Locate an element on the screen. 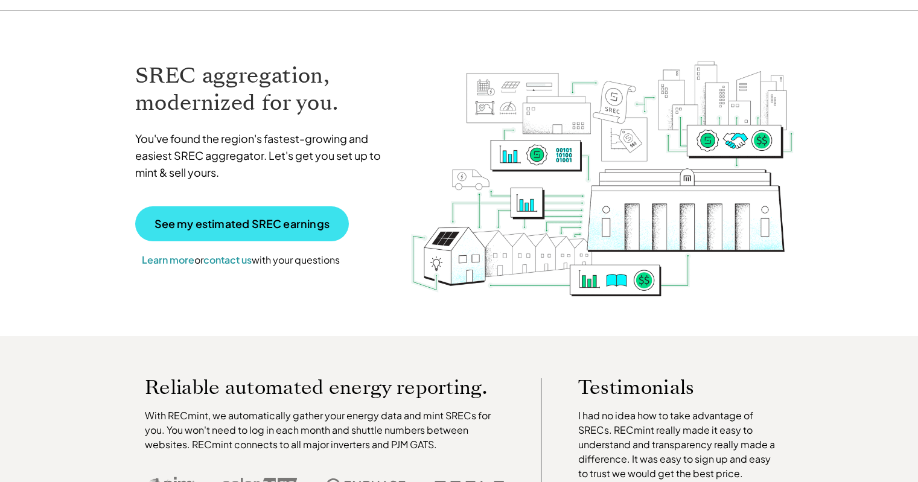 The width and height of the screenshot is (918, 482). span: contact us is located at coordinates (228, 260).